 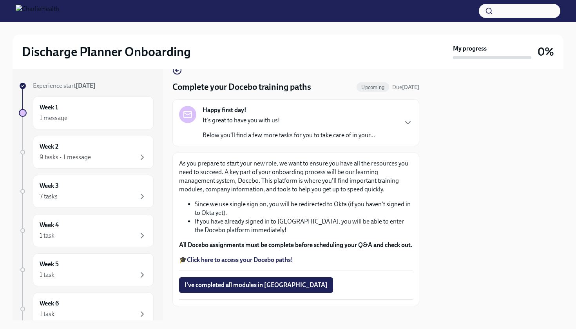 What do you see at coordinates (296, 176) in the screenshot?
I see `p: As you prepare to start your new role, we want to ensure you have all the resources you need to s...` at bounding box center [296, 176].